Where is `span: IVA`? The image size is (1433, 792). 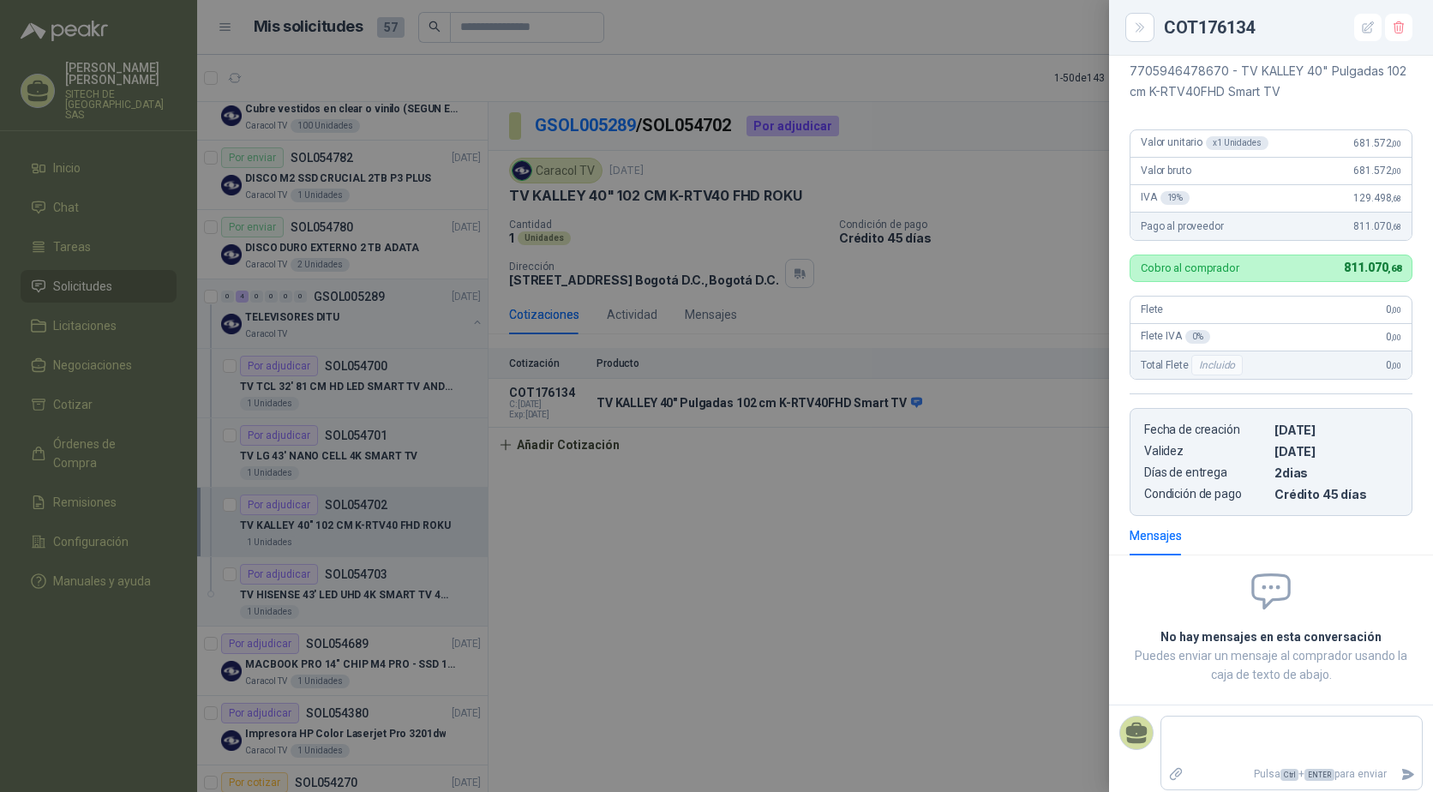 span: IVA is located at coordinates (1165, 198).